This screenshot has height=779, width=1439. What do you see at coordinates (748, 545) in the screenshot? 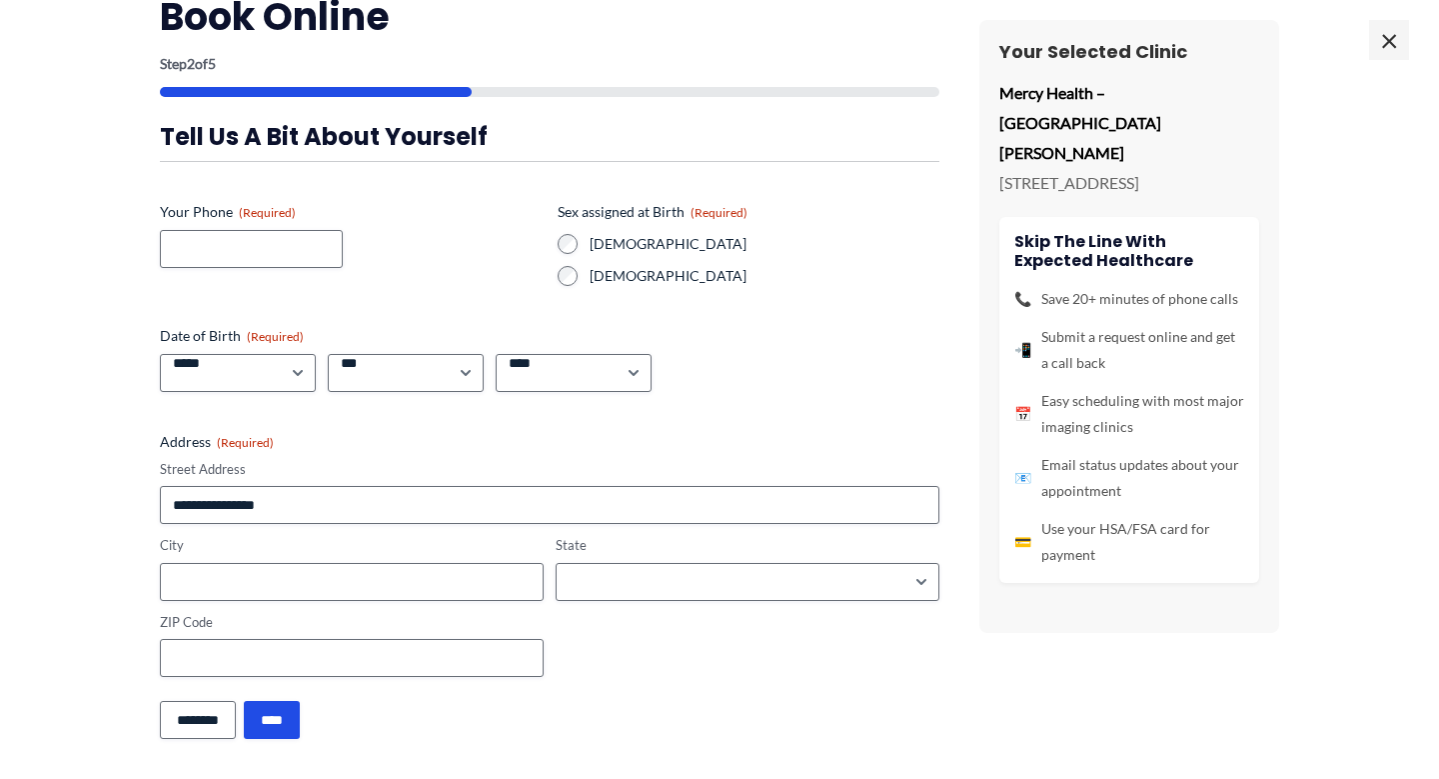
I see `label: State` at bounding box center [748, 545].